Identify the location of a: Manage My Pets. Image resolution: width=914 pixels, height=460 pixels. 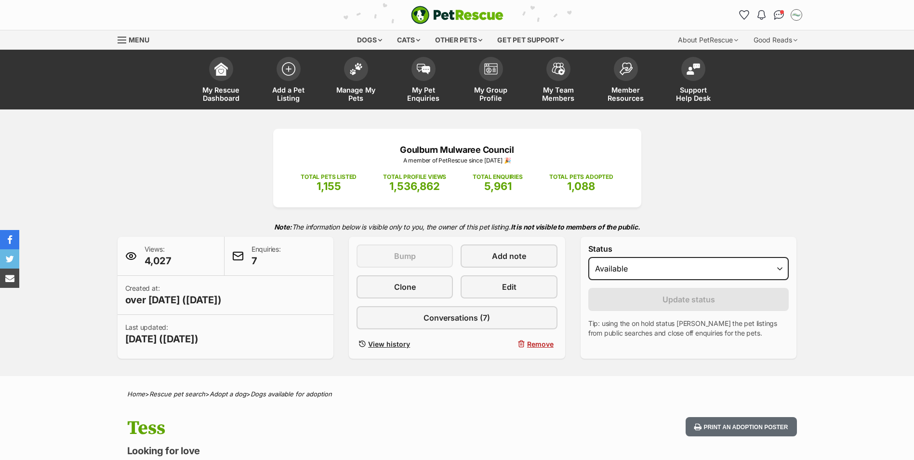
(356, 80).